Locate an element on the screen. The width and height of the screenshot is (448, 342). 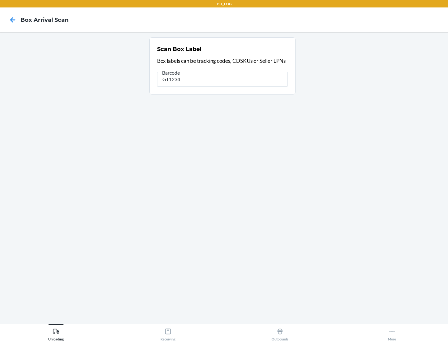
p: Box labels can be tracking codes, CDSKUs or Seller LPNs is located at coordinates (222, 61).